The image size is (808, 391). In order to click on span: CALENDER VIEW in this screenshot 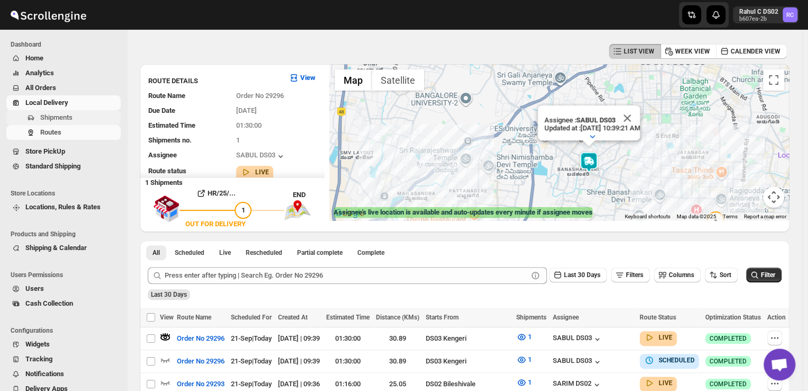, I will do `click(756, 51)`.